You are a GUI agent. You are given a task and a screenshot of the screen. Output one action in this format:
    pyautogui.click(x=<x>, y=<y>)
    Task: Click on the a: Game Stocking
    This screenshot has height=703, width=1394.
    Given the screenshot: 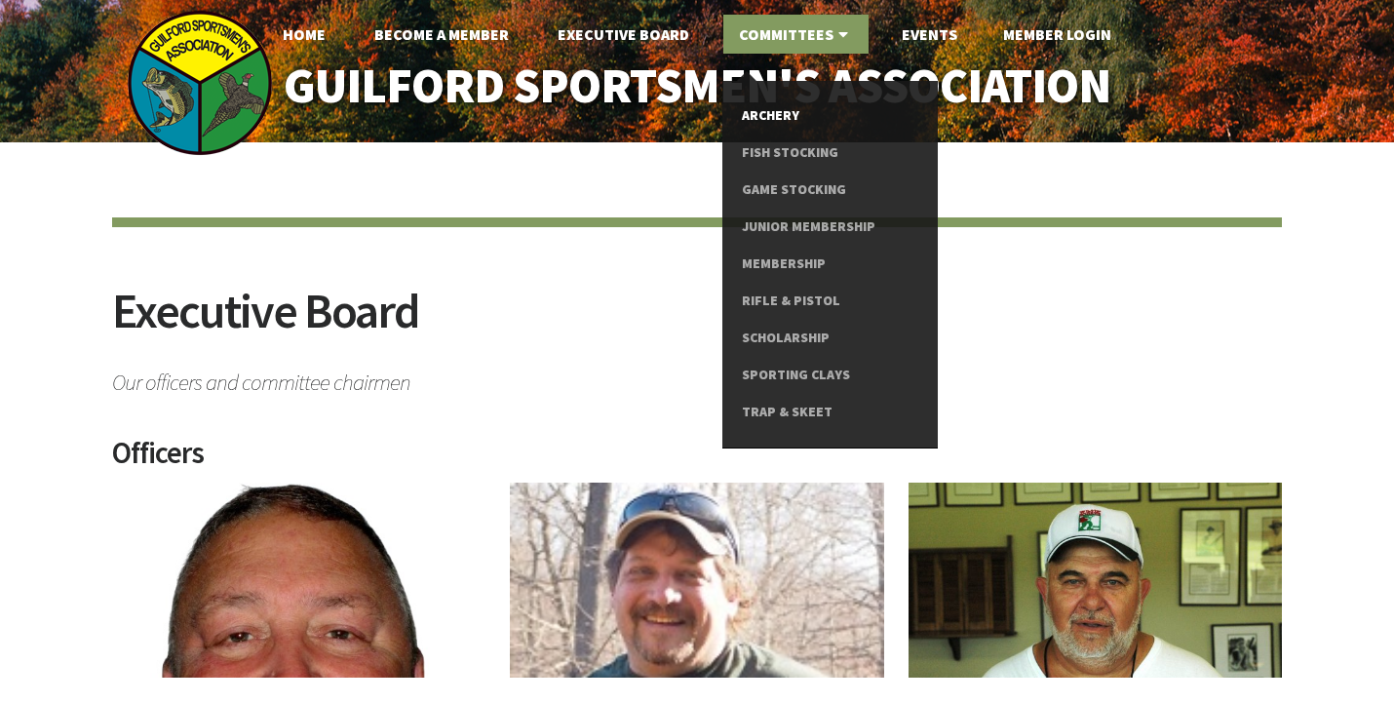 What is the action you would take?
    pyautogui.click(x=828, y=190)
    